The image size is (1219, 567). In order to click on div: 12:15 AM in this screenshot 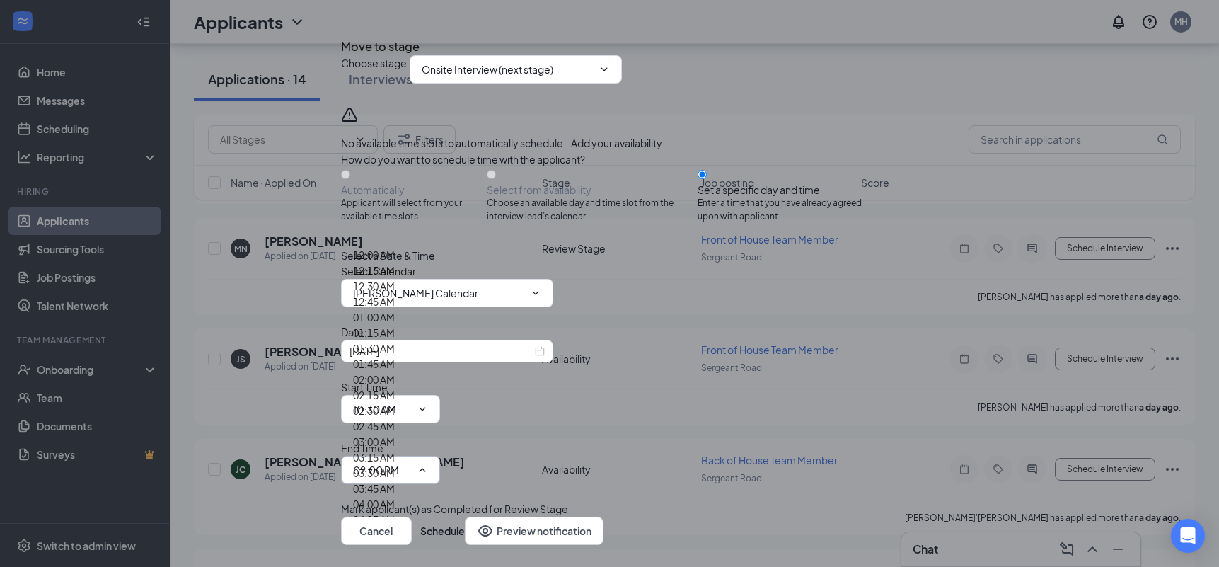, I will do `click(374, 270)`.